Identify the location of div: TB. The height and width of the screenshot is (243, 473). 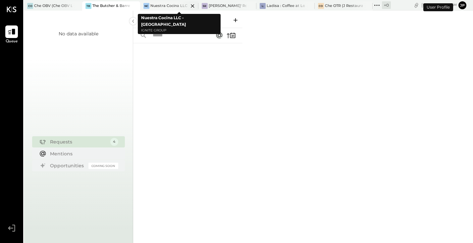
(88, 6).